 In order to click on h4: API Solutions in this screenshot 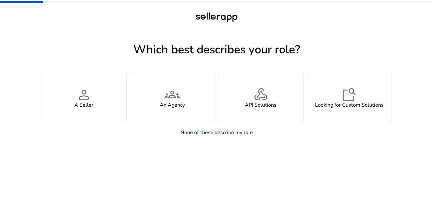, I will do `click(261, 105)`.